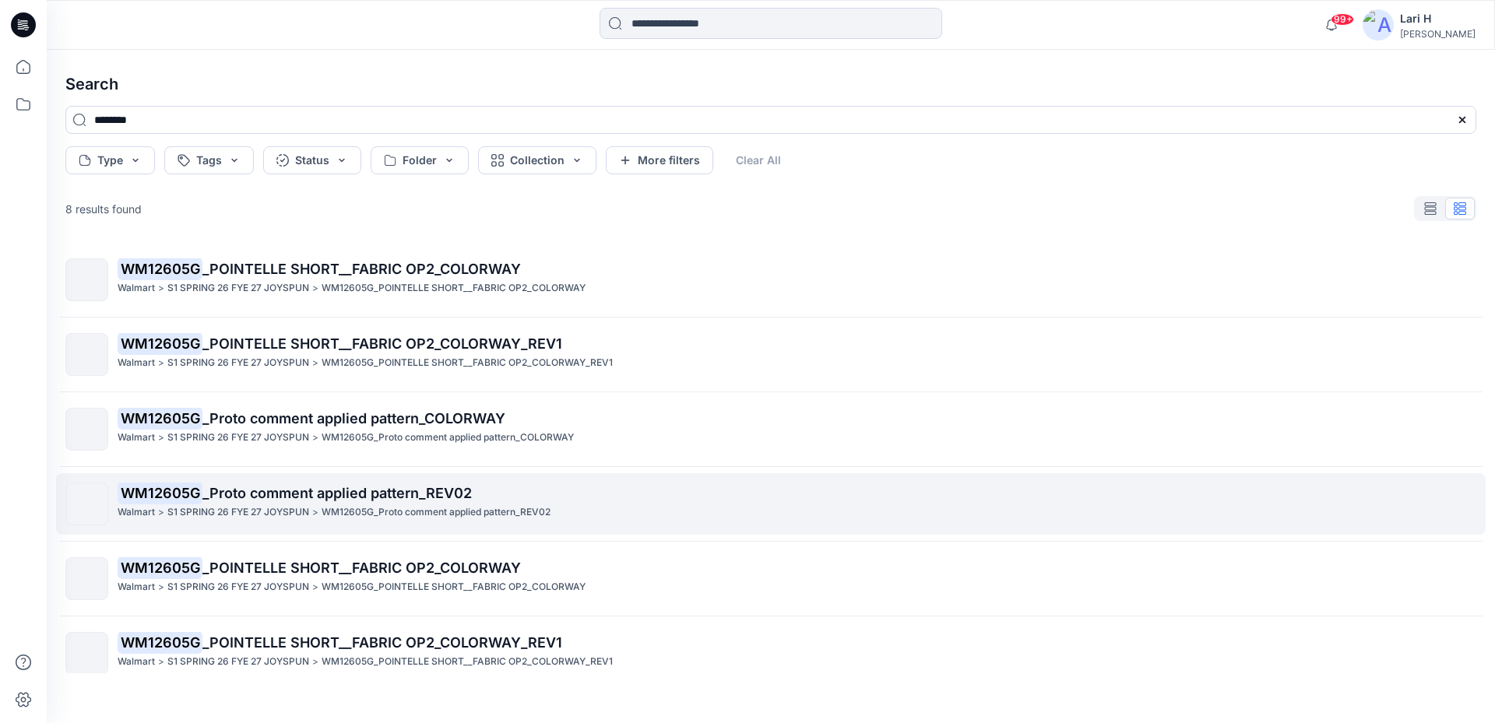 This screenshot has width=1495, height=723. What do you see at coordinates (1378, 25) in the screenshot?
I see `img: avatar` at bounding box center [1378, 25].